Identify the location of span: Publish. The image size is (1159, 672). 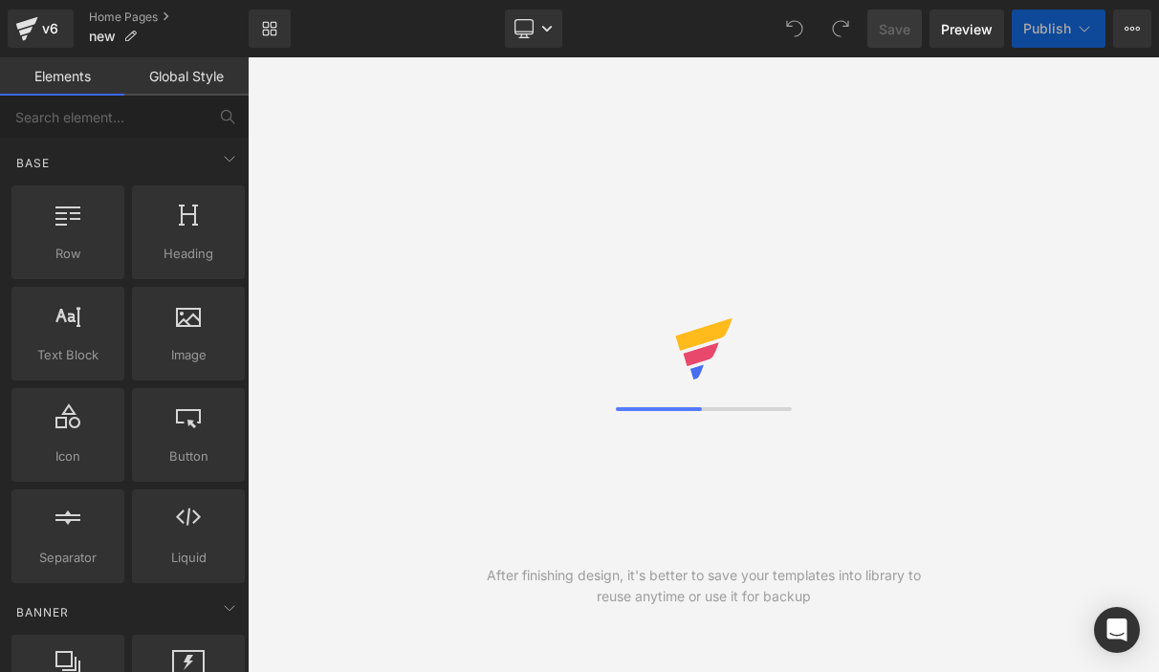
(1047, 29).